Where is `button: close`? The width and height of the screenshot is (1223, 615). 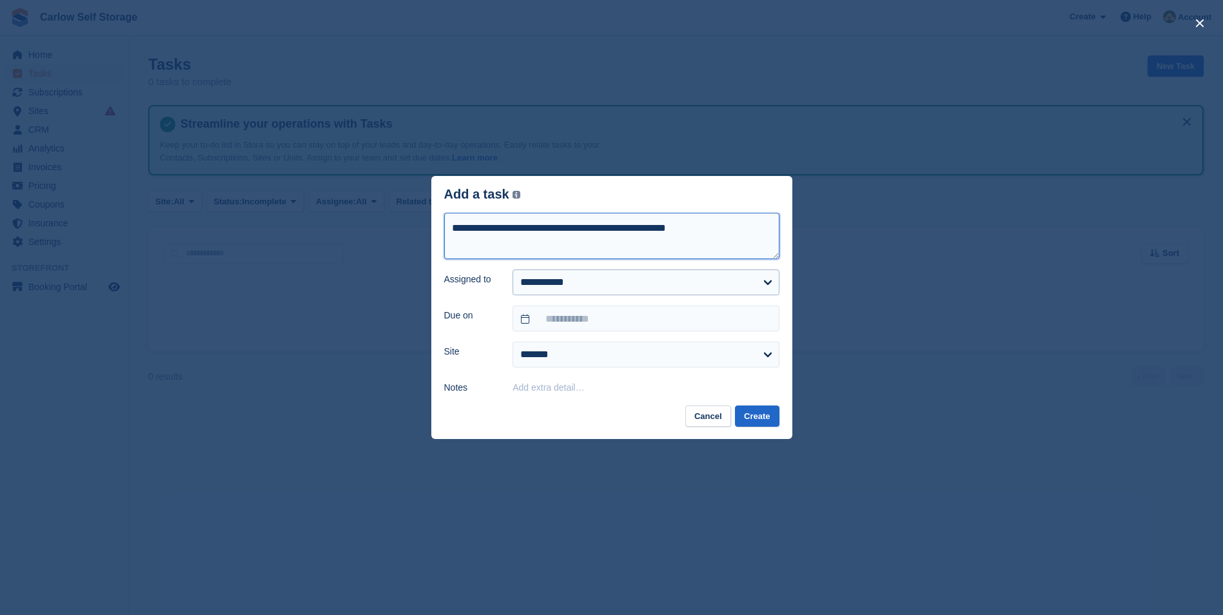 button: close is located at coordinates (1200, 23).